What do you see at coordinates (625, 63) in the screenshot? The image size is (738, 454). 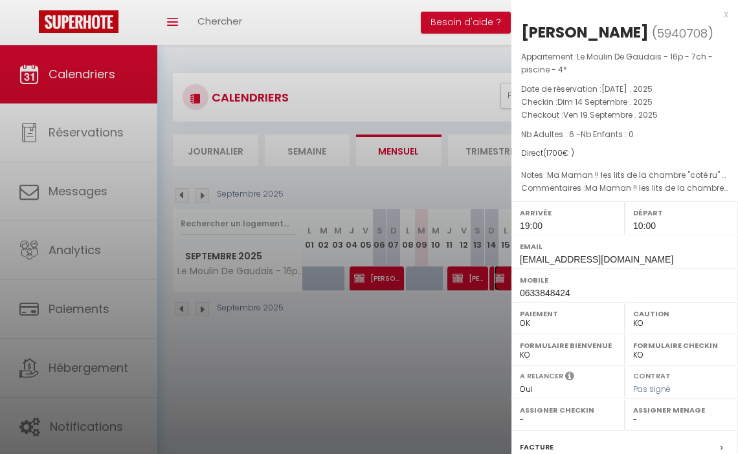 I see `p: Appartement :` at bounding box center [625, 63].